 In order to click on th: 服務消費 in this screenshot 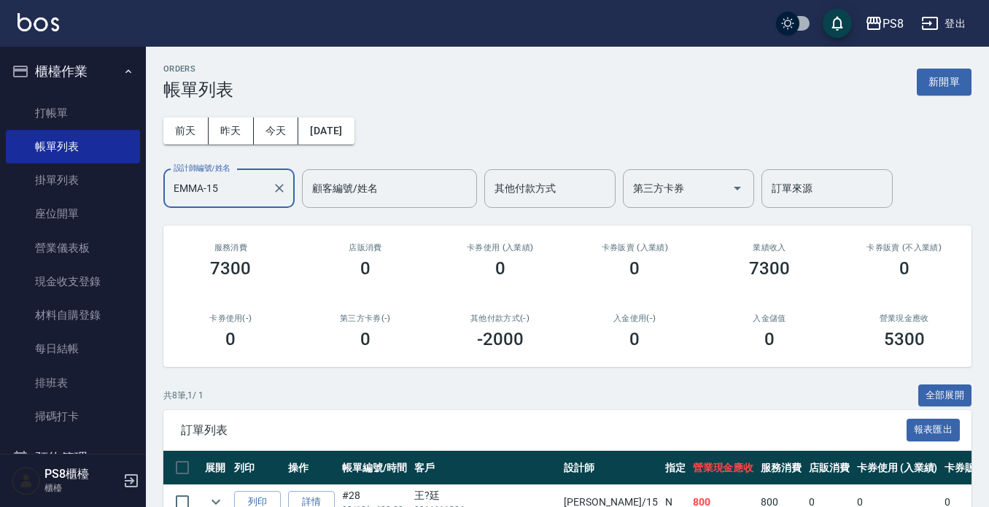, I will do `click(781, 467)`.